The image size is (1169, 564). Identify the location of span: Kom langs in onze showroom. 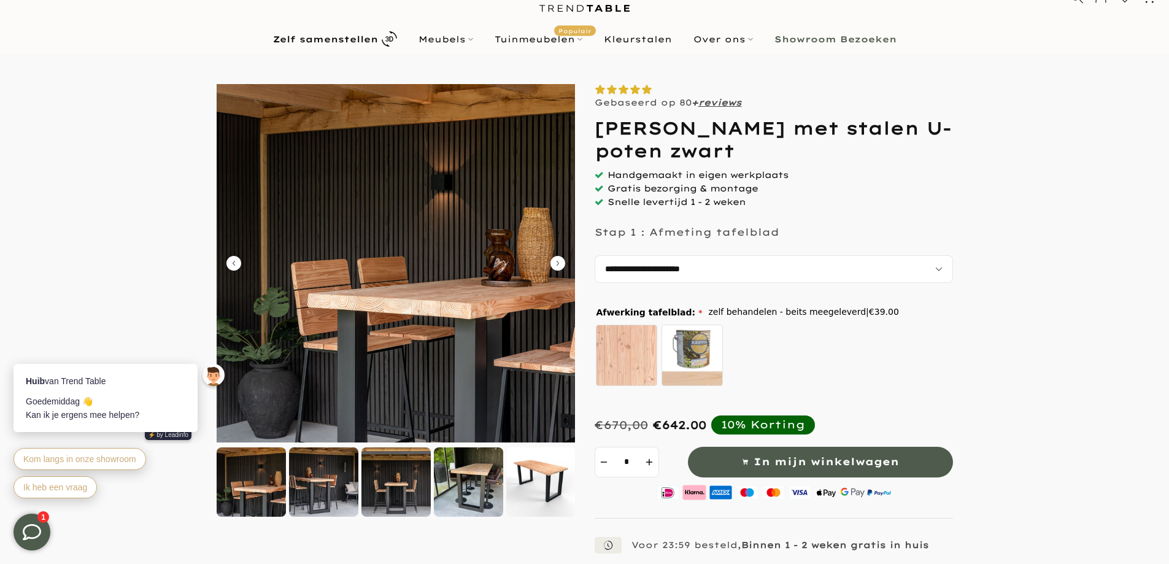
(79, 155).